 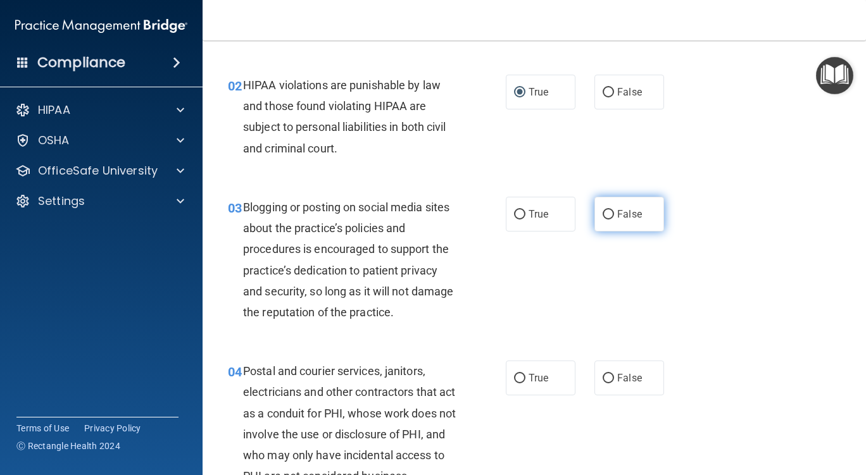 What do you see at coordinates (99, 140) in the screenshot?
I see `a: OSHA` at bounding box center [99, 140].